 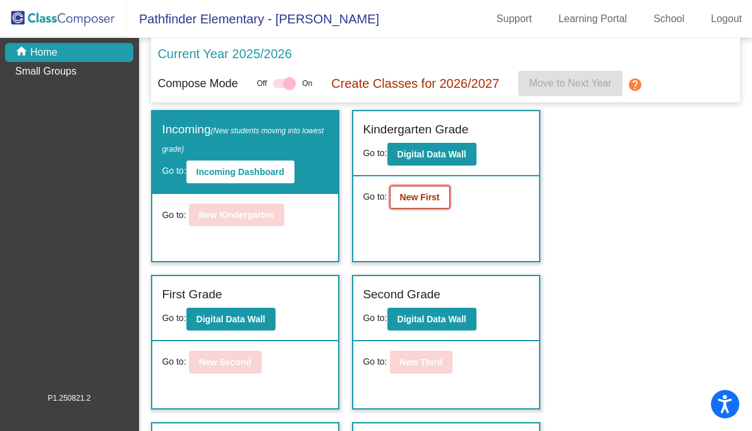 What do you see at coordinates (237, 215) in the screenshot?
I see `button: New Kindergarten` at bounding box center [237, 215].